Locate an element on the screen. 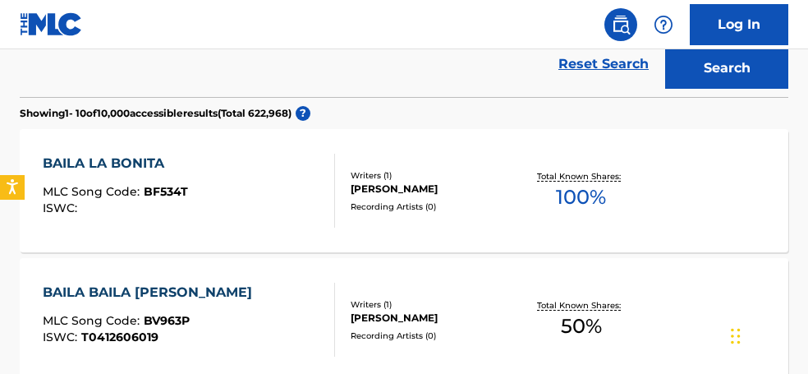 The image size is (808, 374). div: Help is located at coordinates (664, 25).